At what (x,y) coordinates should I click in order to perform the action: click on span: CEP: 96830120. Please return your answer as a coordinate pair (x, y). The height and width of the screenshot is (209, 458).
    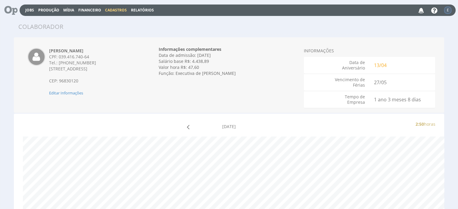
    Looking at the image, I should click on (63, 81).